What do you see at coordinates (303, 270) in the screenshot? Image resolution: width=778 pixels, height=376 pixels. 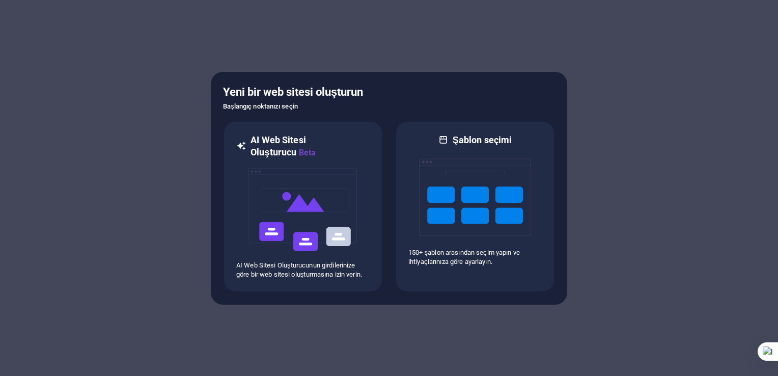 I see `p: AI Web Sitesi Oluşturucunun girdilerinize göre bir web sitesi oluşturmasına izin verin.` at bounding box center [303, 270].